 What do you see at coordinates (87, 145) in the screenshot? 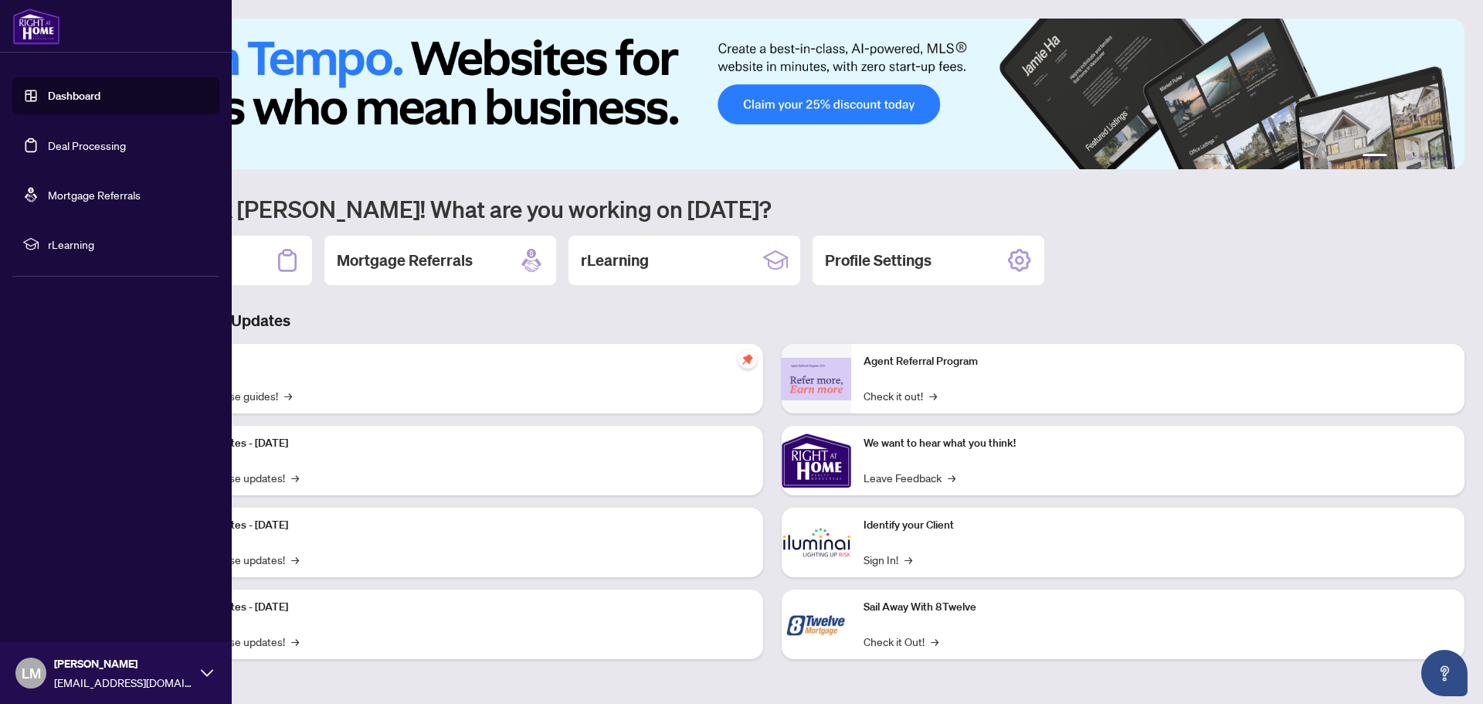
I see `a: Deal Processing` at bounding box center [87, 145].